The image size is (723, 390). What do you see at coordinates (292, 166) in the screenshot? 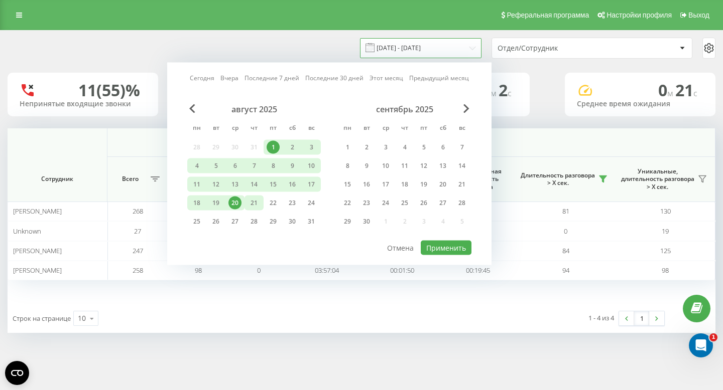
I see `div: сб 9 авг. 2025 г.` at bounding box center [292, 166].